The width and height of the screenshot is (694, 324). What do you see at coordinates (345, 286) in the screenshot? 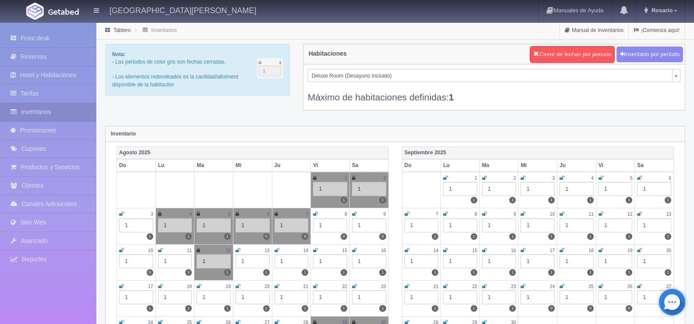
I see `small: 22` at bounding box center [345, 286].